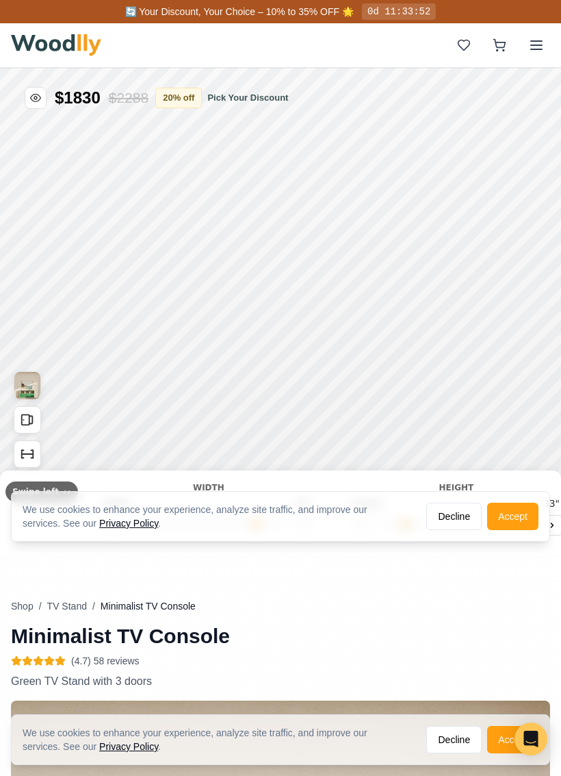 The width and height of the screenshot is (561, 776). Describe the element at coordinates (67, 606) in the screenshot. I see `button: TV Stand` at that location.